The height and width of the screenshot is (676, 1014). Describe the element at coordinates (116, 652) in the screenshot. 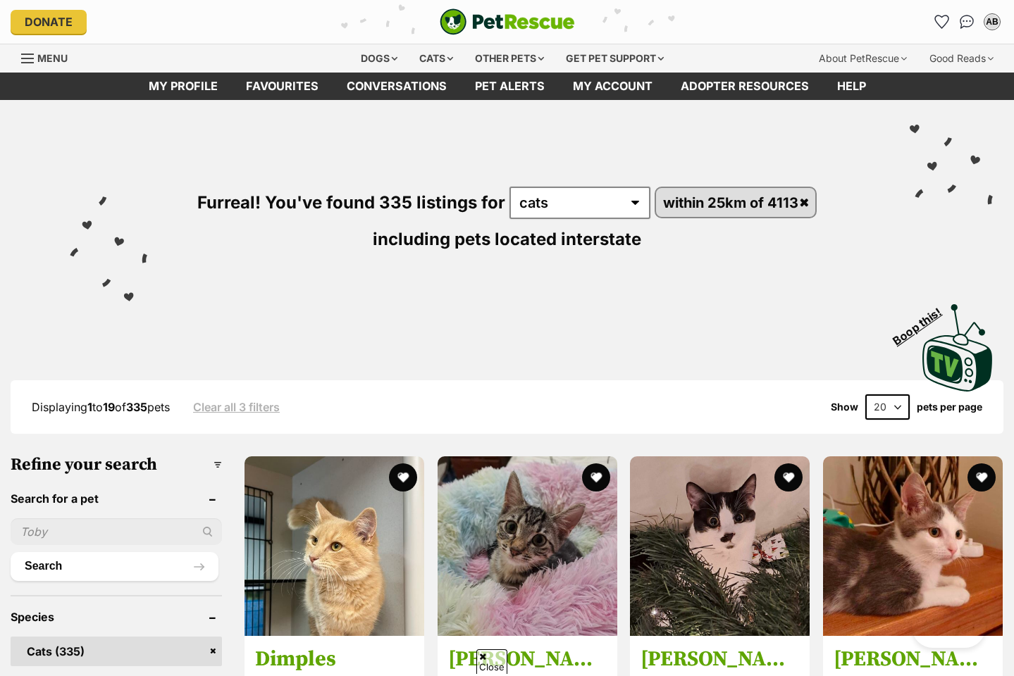

I see `a: Cats (335)` at that location.